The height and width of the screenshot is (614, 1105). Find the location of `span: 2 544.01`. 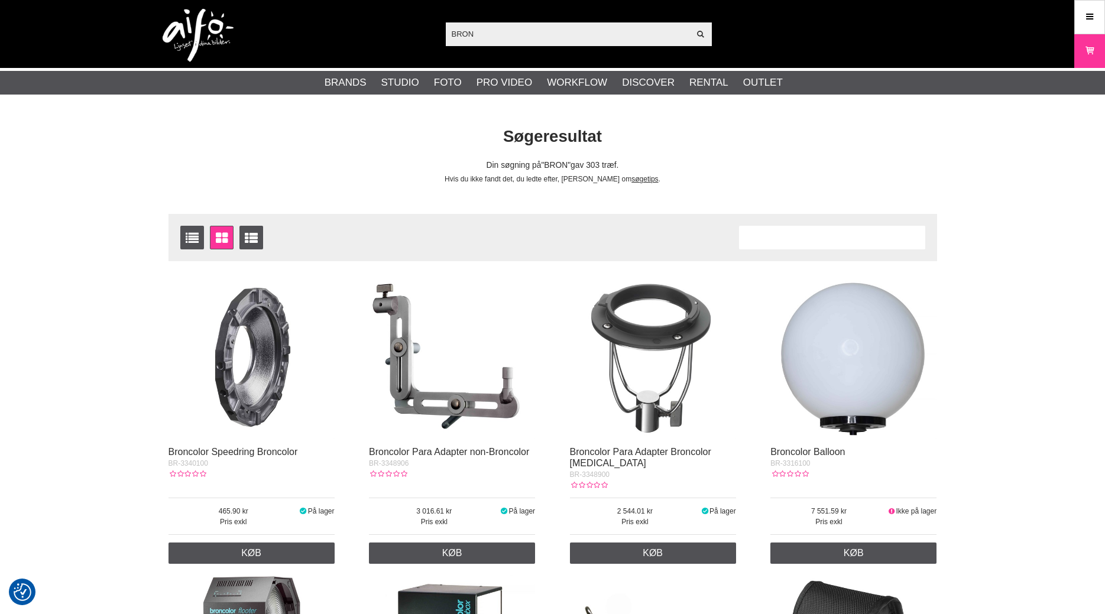

span: 2 544.01 is located at coordinates (635, 511).